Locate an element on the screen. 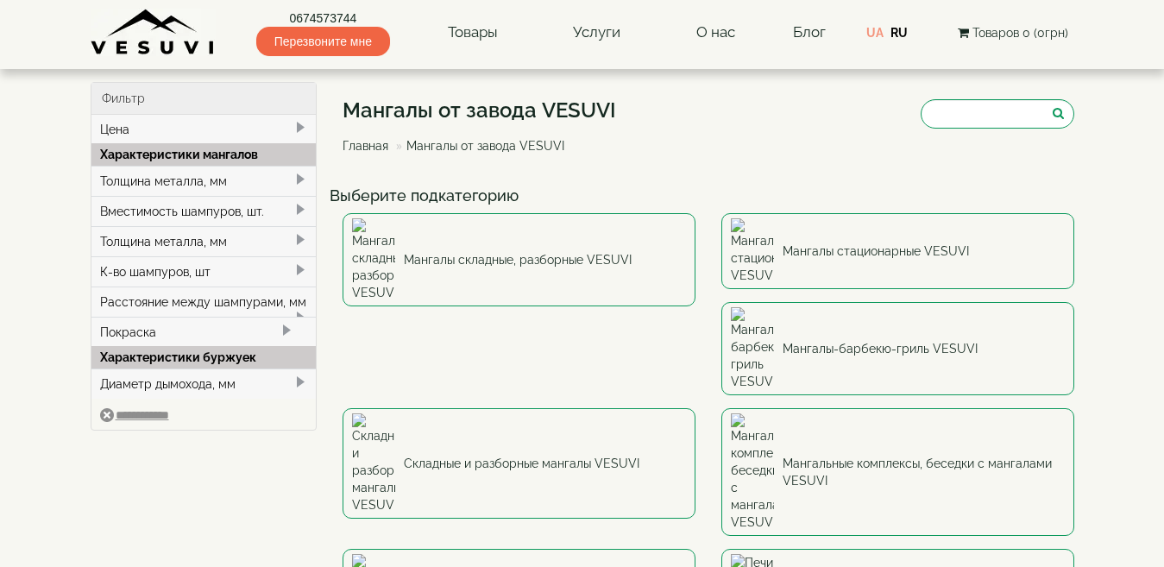  div: Цена is located at coordinates (204, 129).